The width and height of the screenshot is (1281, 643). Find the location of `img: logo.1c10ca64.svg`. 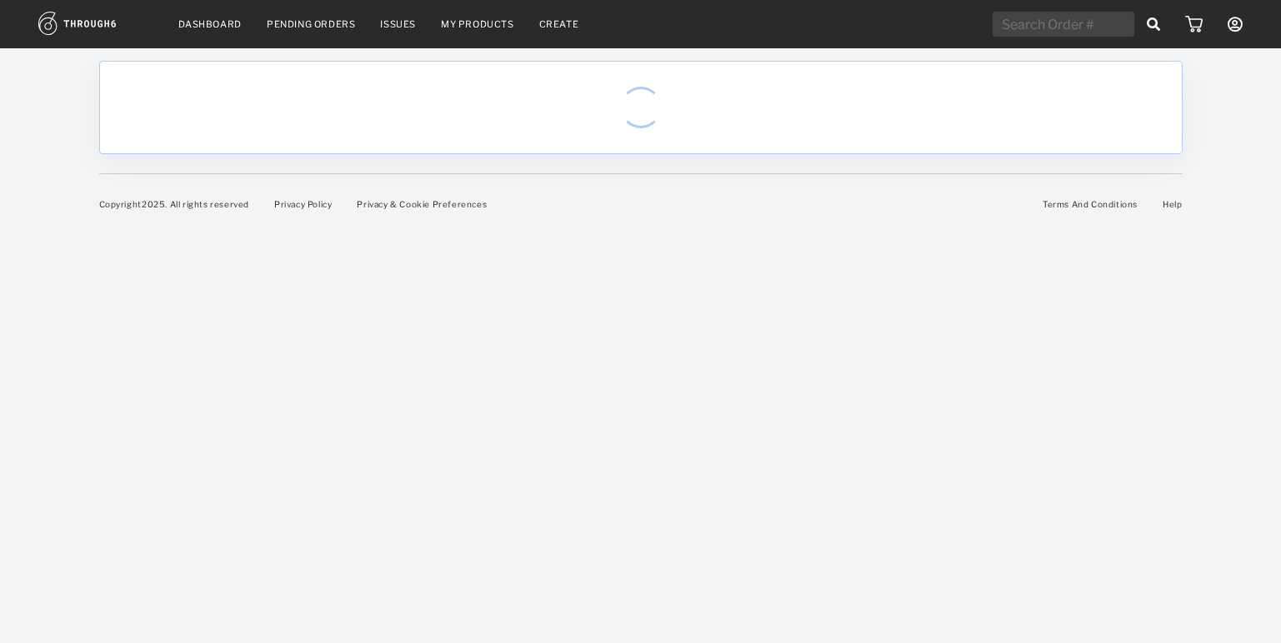

img: logo.1c10ca64.svg is located at coordinates (96, 23).